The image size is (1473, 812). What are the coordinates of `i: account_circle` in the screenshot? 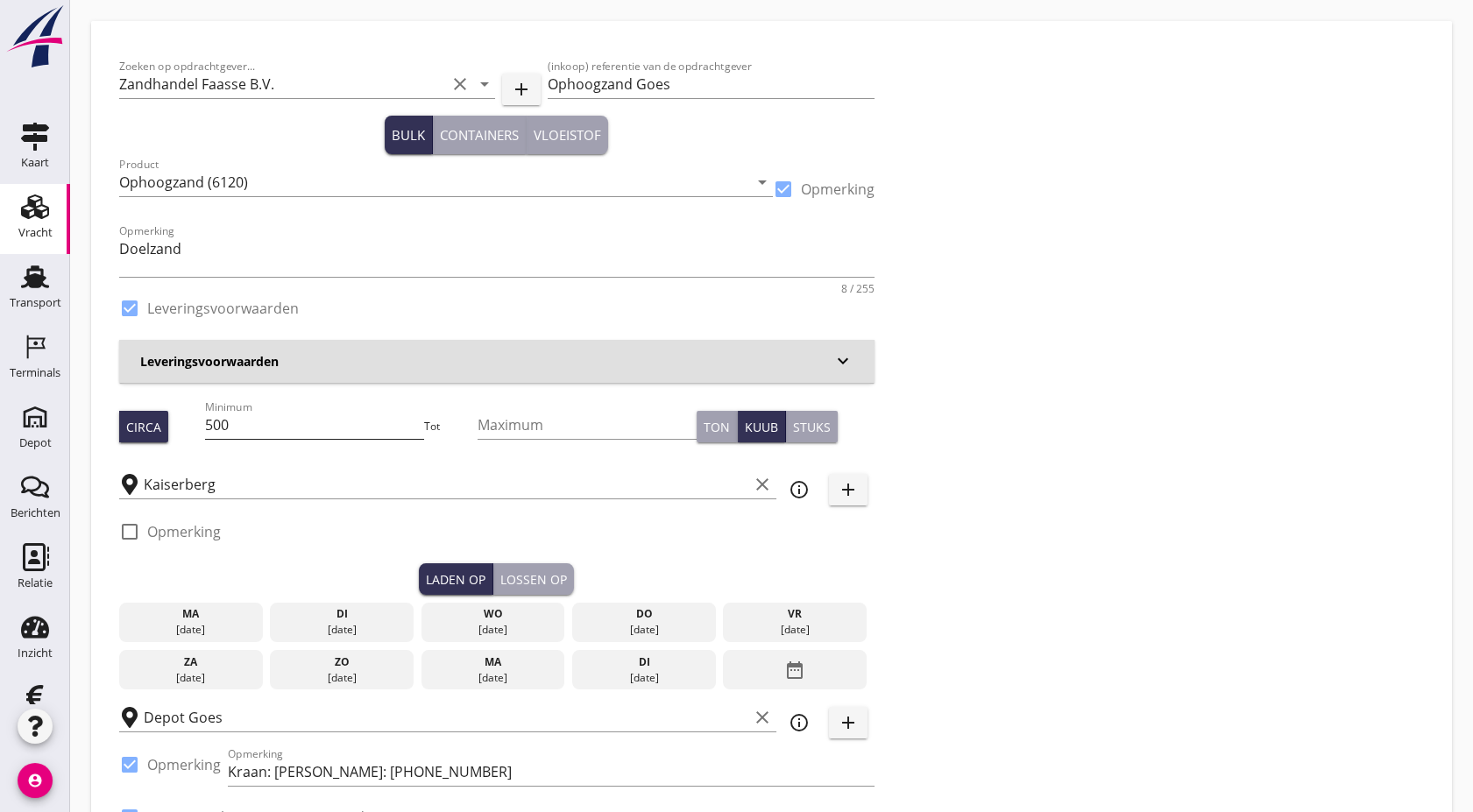 It's located at (35, 780).